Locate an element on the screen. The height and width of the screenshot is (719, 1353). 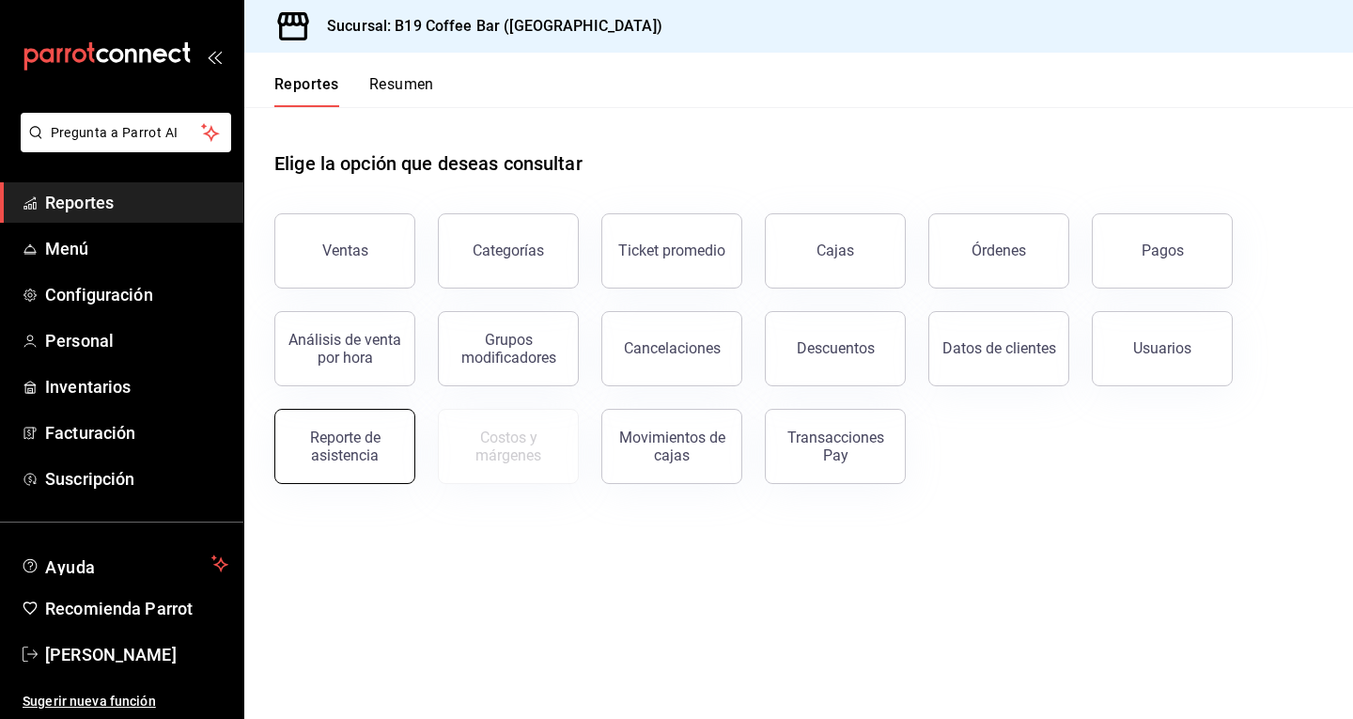
span: Menú is located at coordinates (136, 248).